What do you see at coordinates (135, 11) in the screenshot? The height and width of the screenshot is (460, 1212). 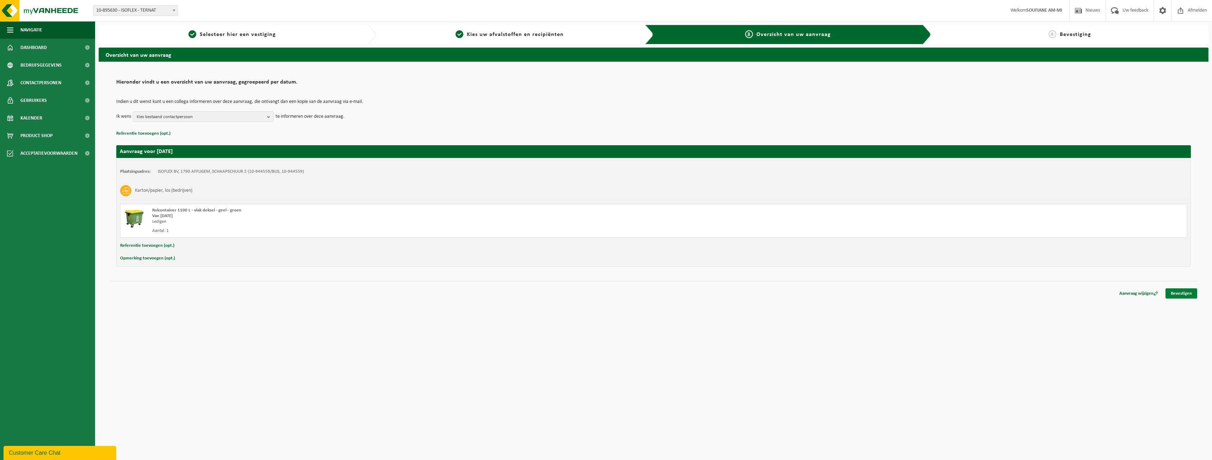 I see `span: 10-895630 - ISOFLEX - TERNAT` at bounding box center [135, 11].